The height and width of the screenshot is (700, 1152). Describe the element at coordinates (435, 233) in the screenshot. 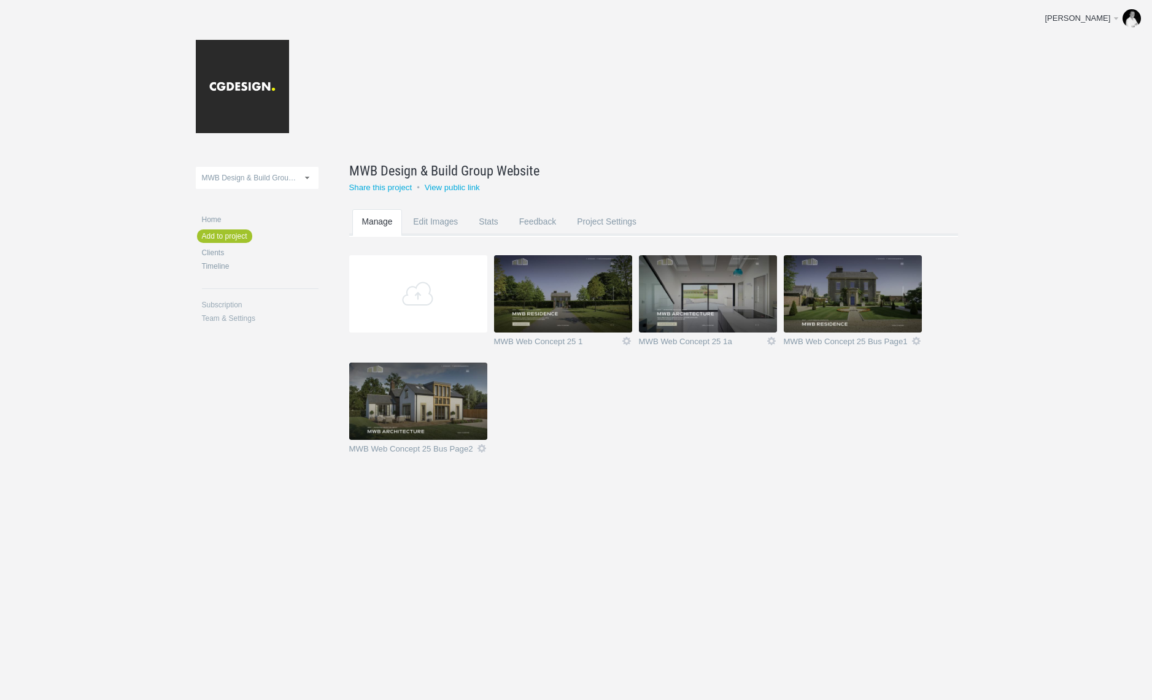

I see `a: Edit Images` at that location.